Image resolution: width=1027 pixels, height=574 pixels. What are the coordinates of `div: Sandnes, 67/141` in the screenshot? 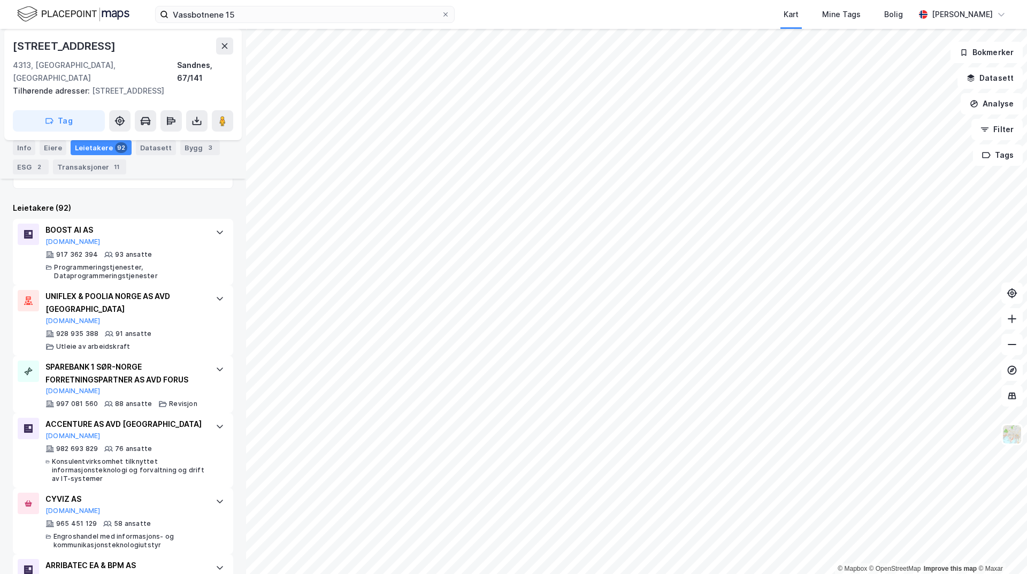 It's located at (205, 72).